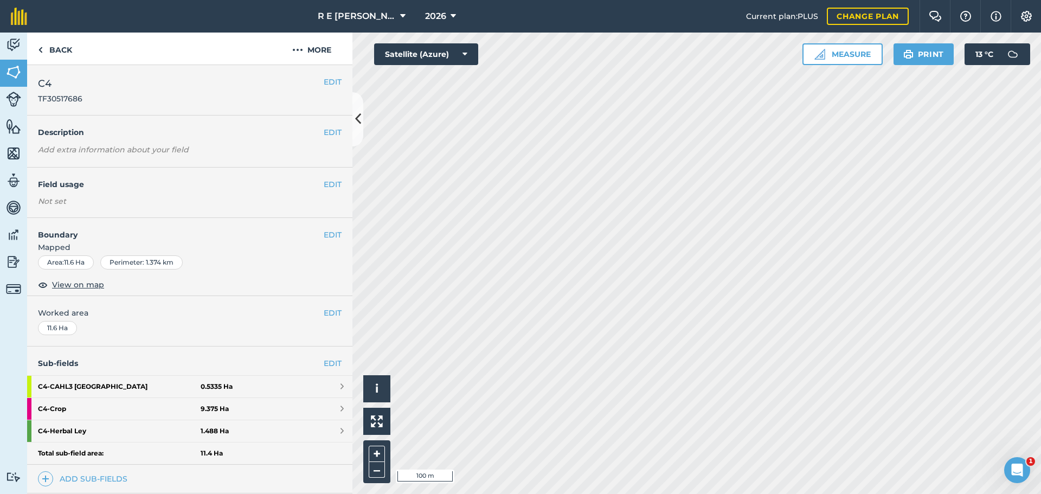 Image resolution: width=1041 pixels, height=494 pixels. I want to click on span: 13 ° C, so click(984, 54).